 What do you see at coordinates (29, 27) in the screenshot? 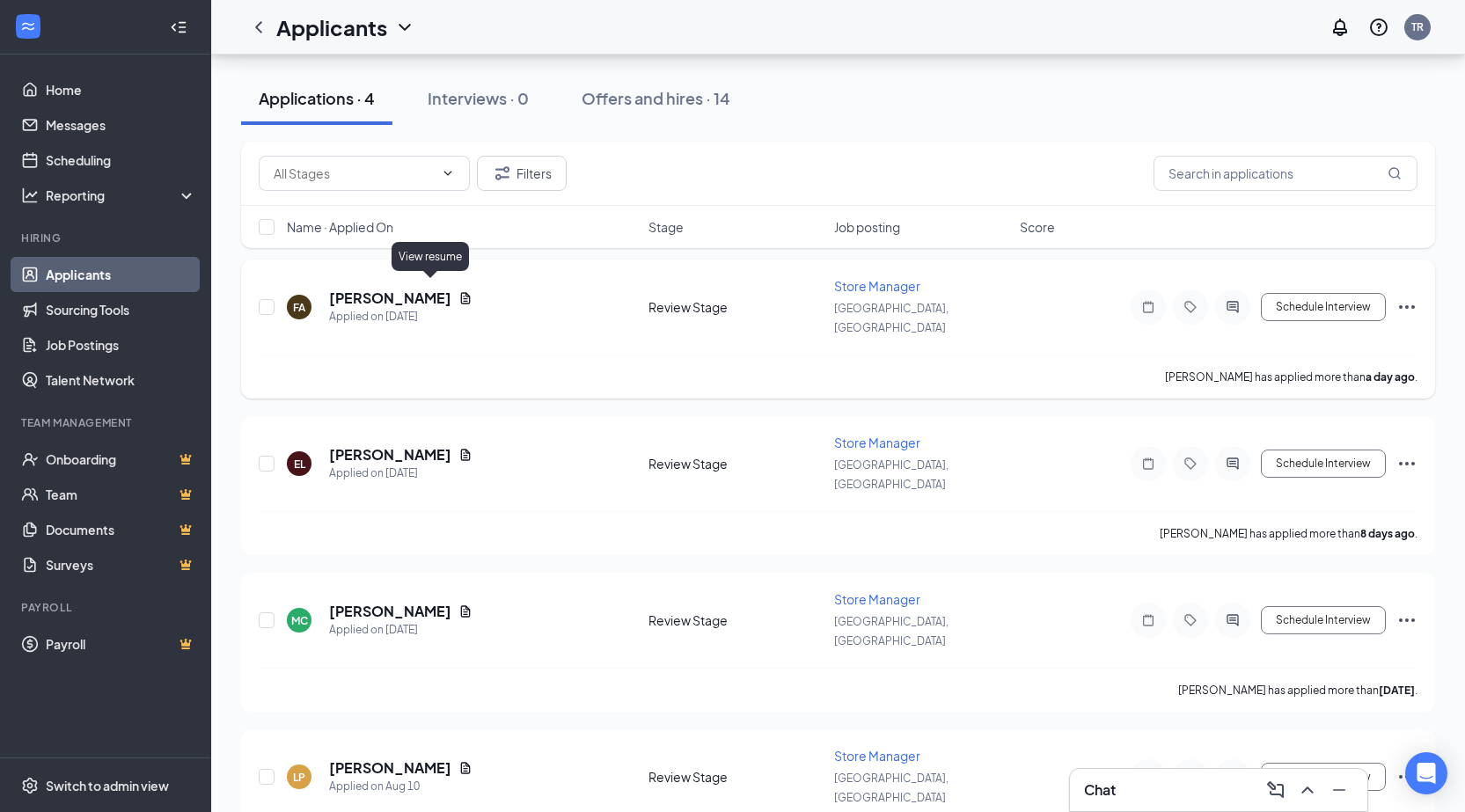
I see `svg: WorkstreamLogo` at bounding box center [29, 27].